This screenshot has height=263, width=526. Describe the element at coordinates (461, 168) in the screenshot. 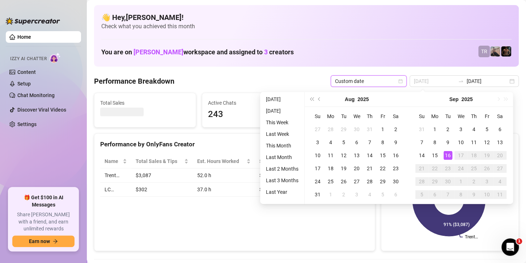

I see `td: 2025-09-24` at that location.